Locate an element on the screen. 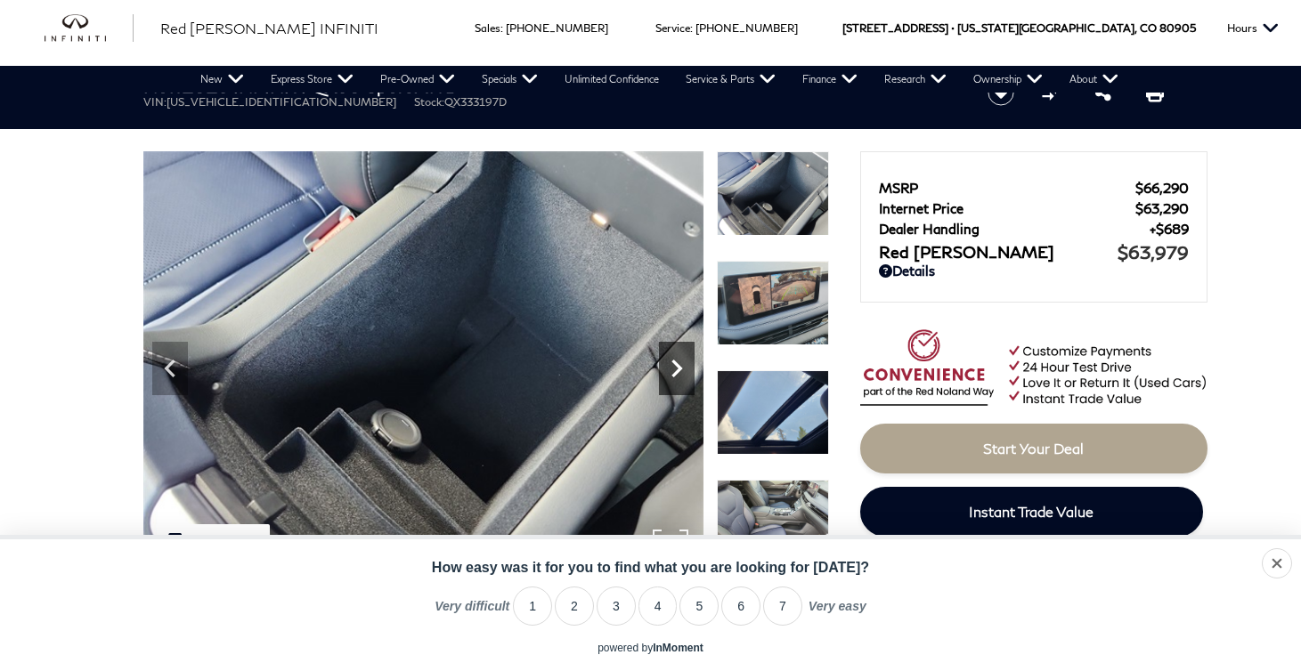  li: 2 is located at coordinates (574, 606).